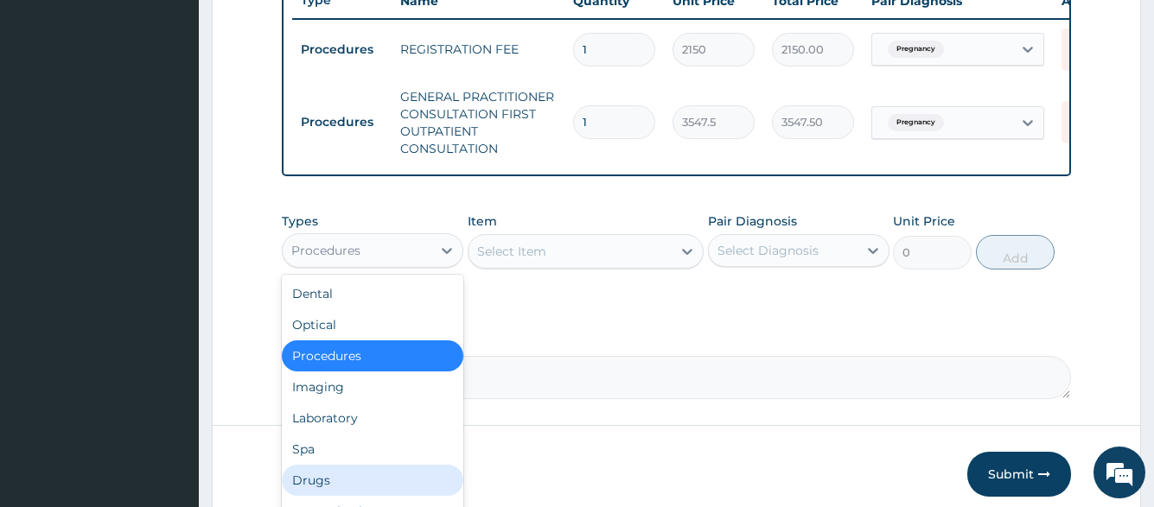 This screenshot has width=1154, height=507. Describe the element at coordinates (190, 108) in the screenshot. I see `div: Chat with us now` at that location.